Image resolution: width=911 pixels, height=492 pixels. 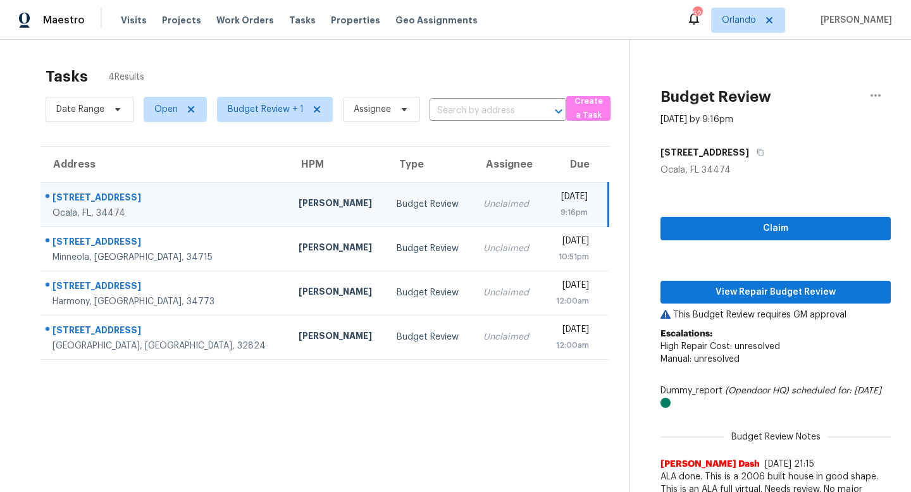 I want to click on th: HPM, so click(x=338, y=164).